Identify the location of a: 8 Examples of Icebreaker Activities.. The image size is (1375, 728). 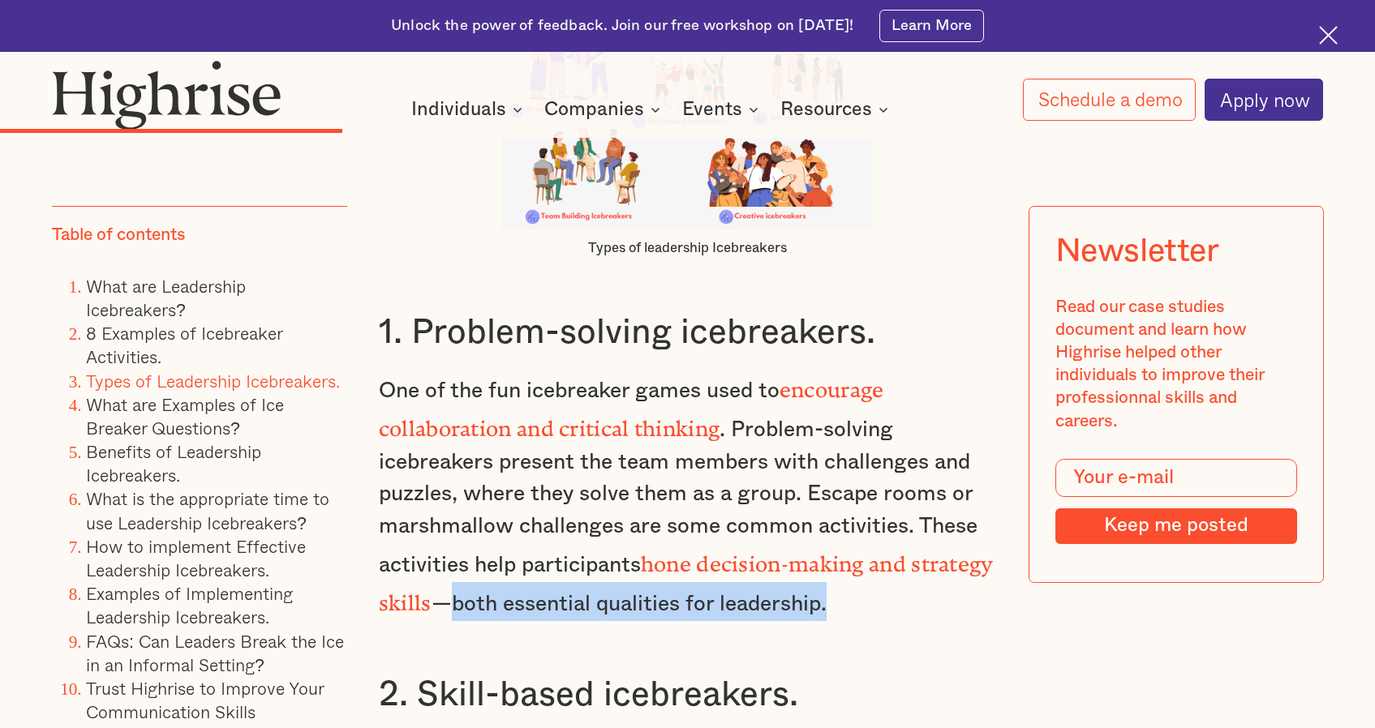
(184, 345).